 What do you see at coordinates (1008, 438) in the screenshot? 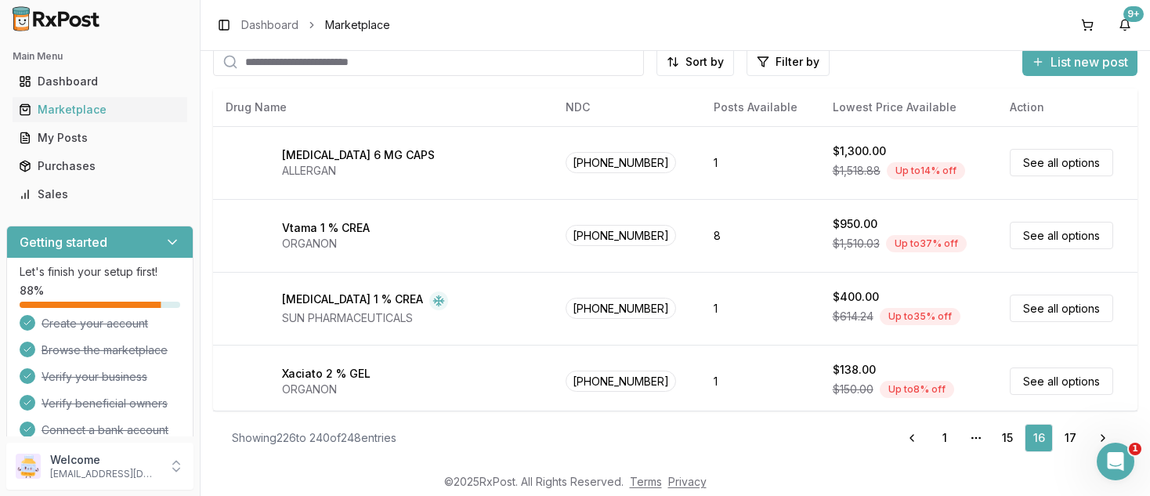
I see `nav: pagination` at bounding box center [1008, 438].